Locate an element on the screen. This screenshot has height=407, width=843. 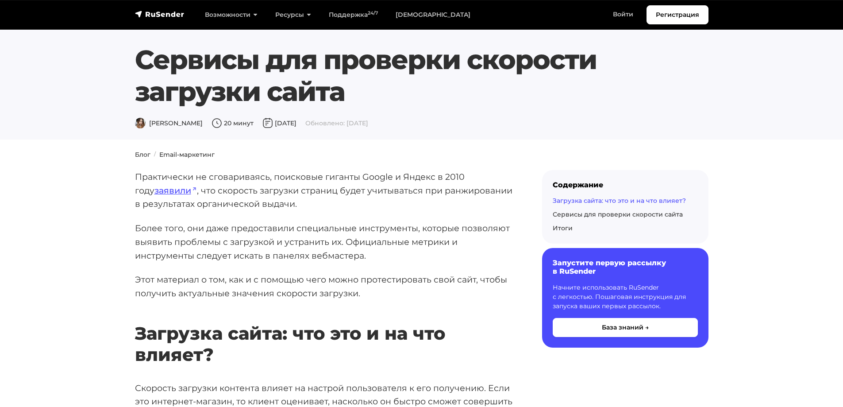
li: Email-маркетинг is located at coordinates (182, 154).